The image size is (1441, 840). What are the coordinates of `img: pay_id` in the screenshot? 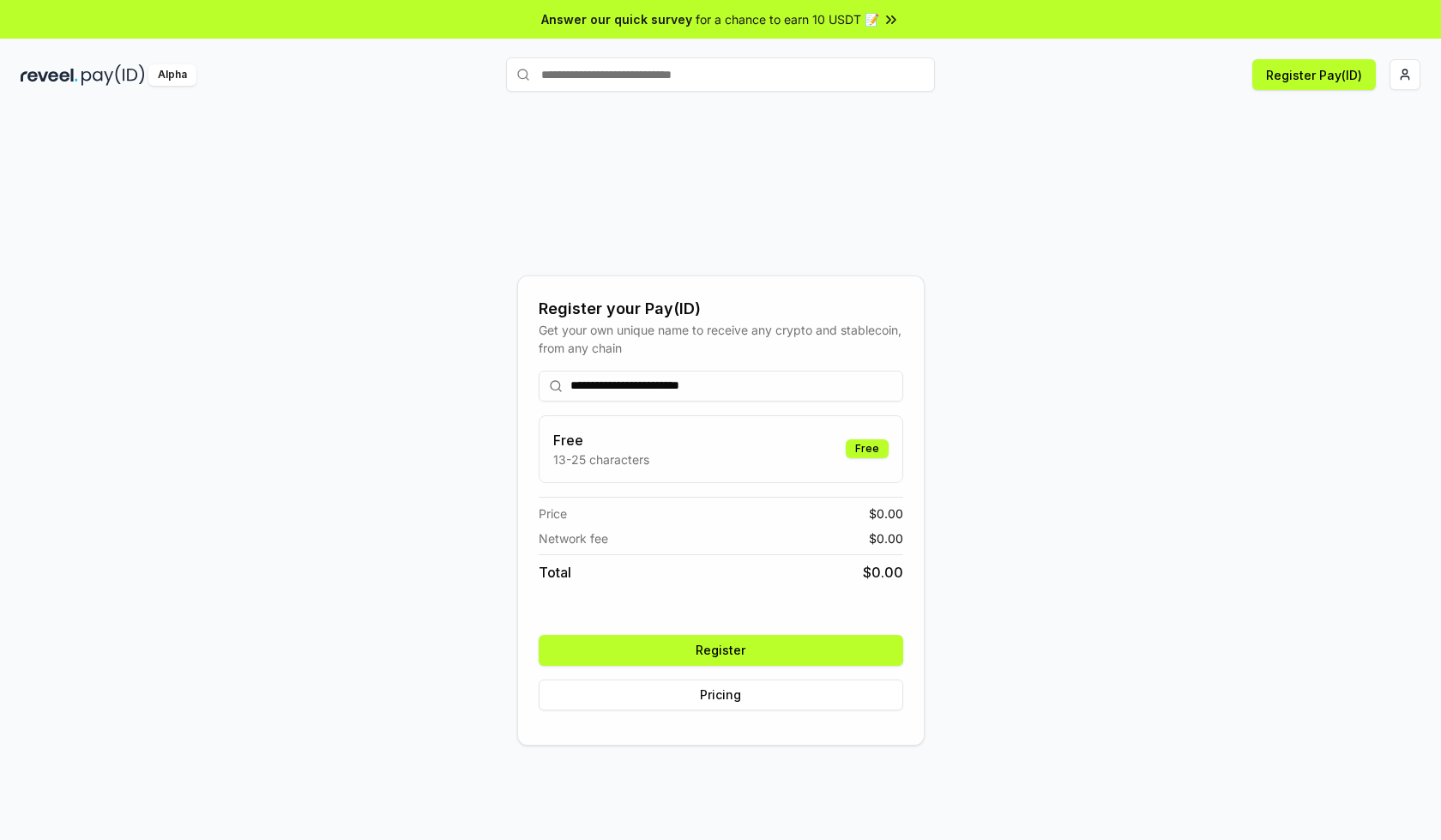 It's located at (113, 74).